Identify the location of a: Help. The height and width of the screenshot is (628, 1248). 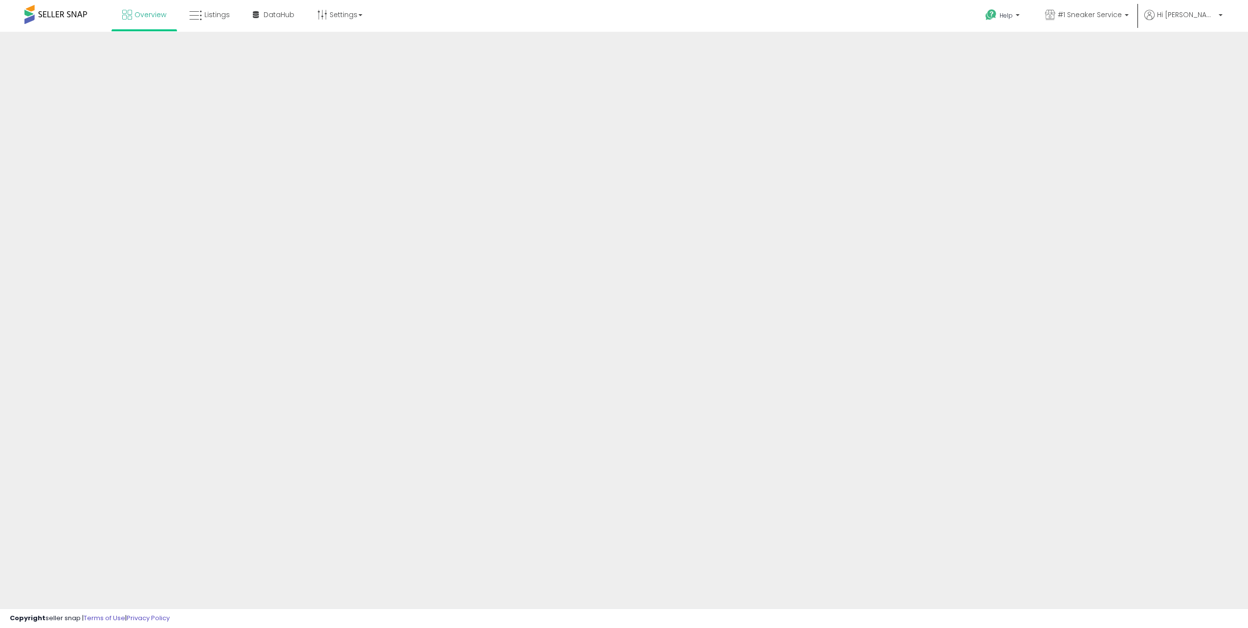
(1003, 17).